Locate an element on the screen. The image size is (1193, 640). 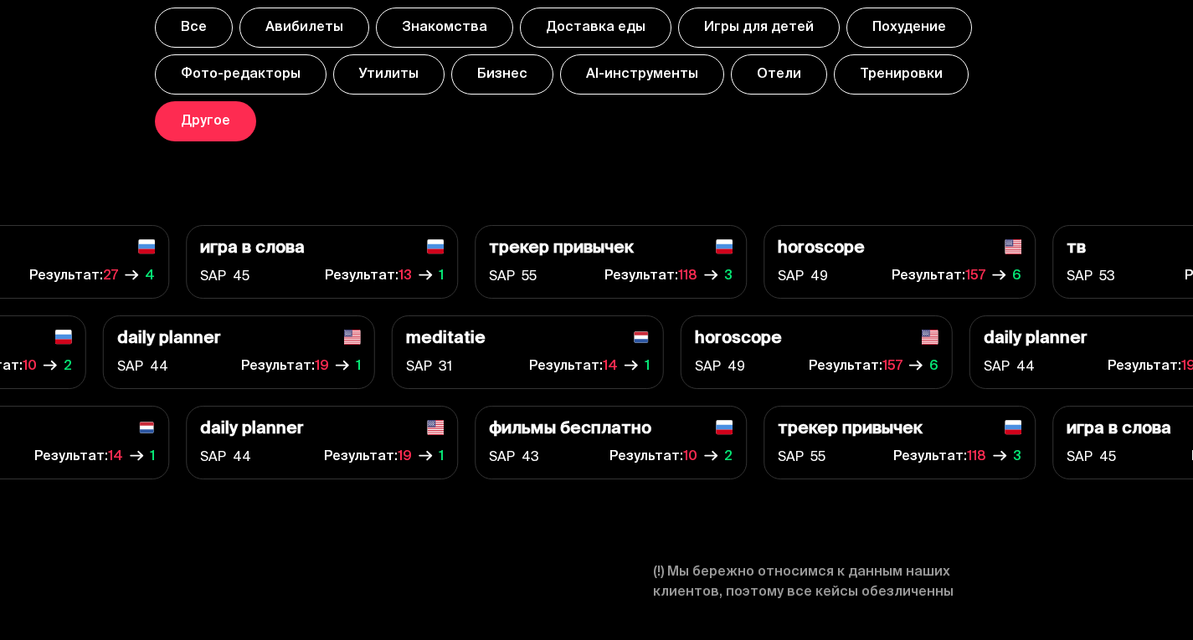
button: Авибилеты is located at coordinates (304, 28).